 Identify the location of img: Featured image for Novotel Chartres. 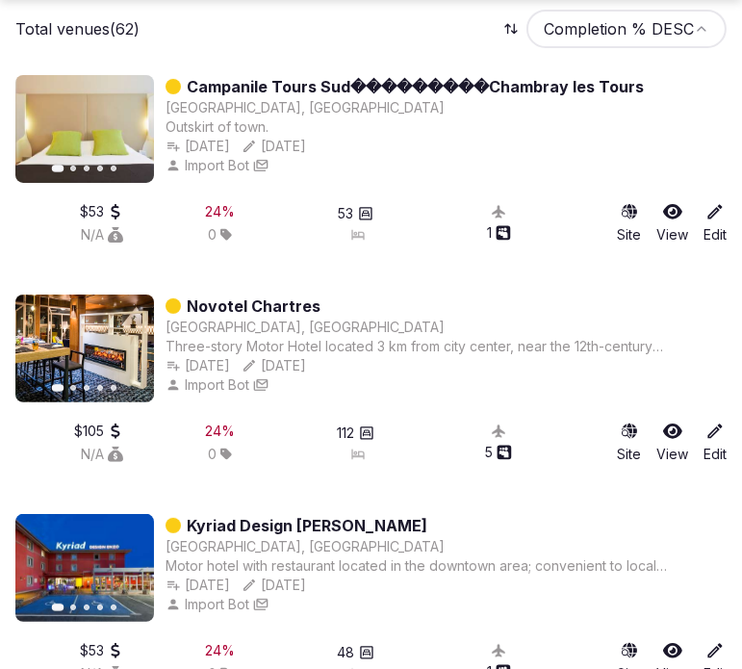
(85, 348).